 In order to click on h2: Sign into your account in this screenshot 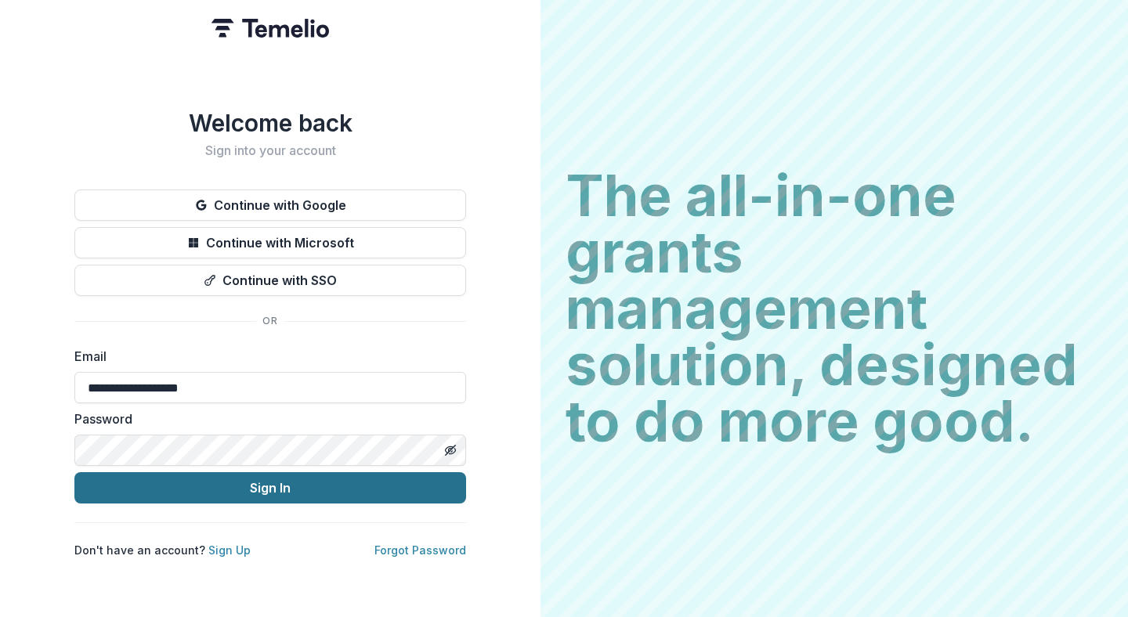, I will do `click(270, 150)`.